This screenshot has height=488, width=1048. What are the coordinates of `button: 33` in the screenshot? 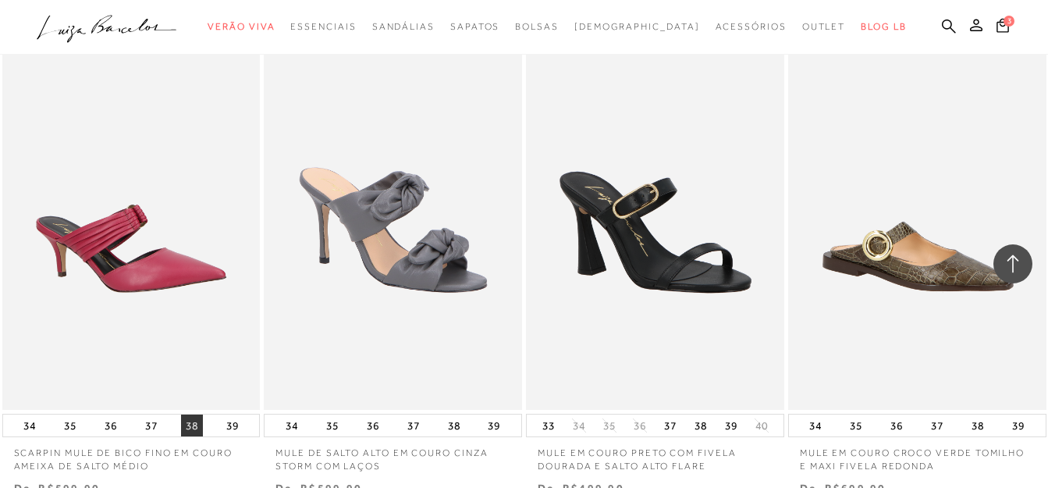 It's located at (548, 425).